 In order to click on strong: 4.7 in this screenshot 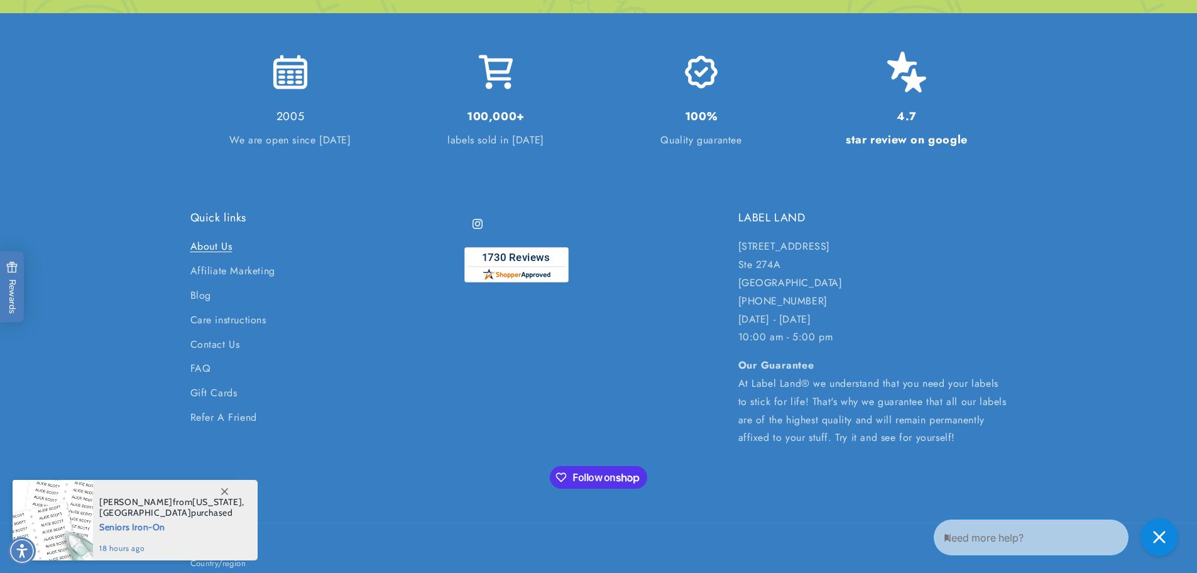, I will do `click(907, 116)`.